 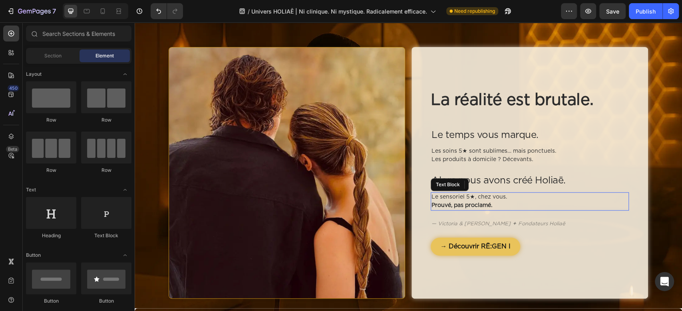 What do you see at coordinates (13, 88) in the screenshot?
I see `div: 450` at bounding box center [13, 88].